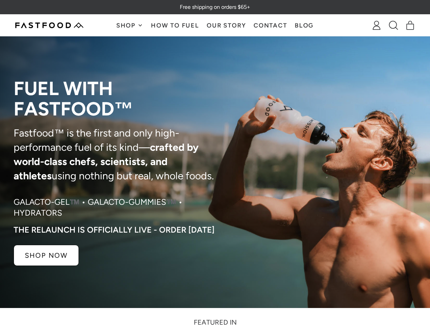 Image resolution: width=430 pixels, height=326 pixels. Describe the element at coordinates (49, 25) in the screenshot. I see `a: Fastfood` at that location.